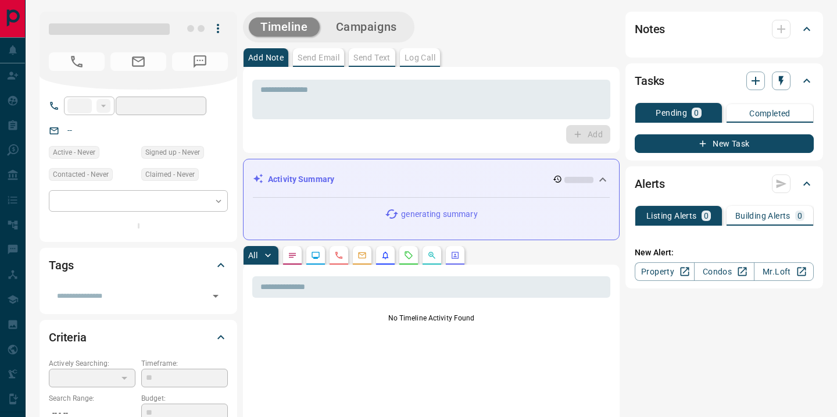 The width and height of the screenshot is (837, 417). I want to click on p: generating summary, so click(439, 214).